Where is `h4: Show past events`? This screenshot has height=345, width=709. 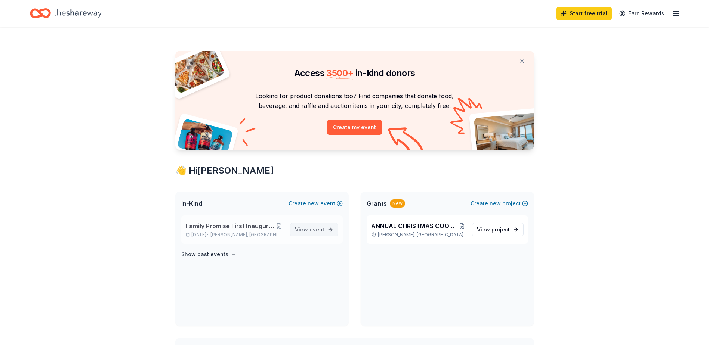 h4: Show past events is located at coordinates (205, 255).